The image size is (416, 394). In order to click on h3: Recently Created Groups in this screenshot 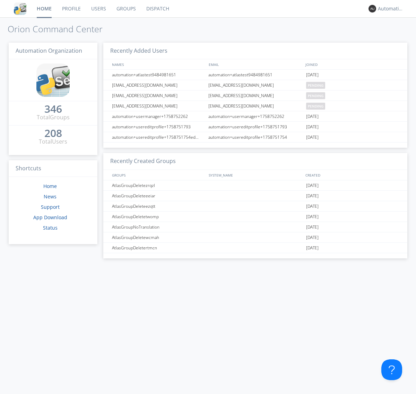, I will do `click(255, 161)`.